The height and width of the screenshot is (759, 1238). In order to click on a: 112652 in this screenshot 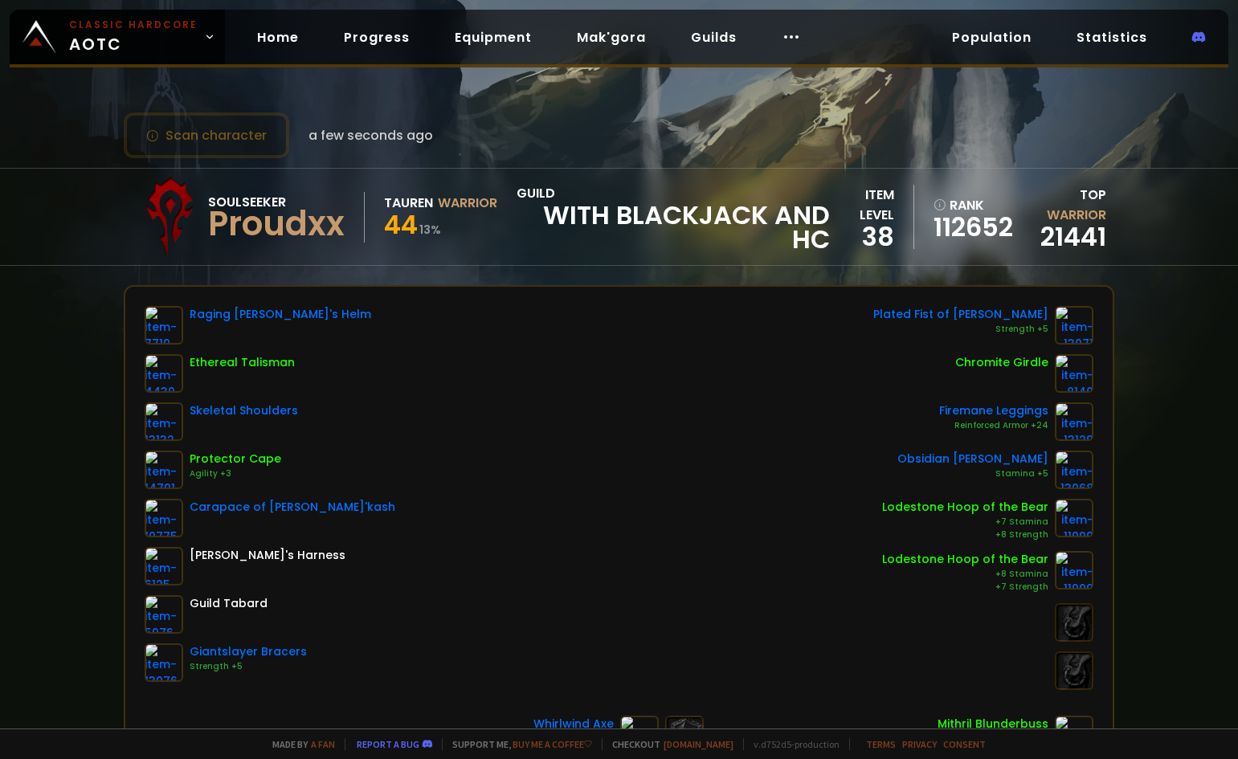, I will do `click(971, 227)`.